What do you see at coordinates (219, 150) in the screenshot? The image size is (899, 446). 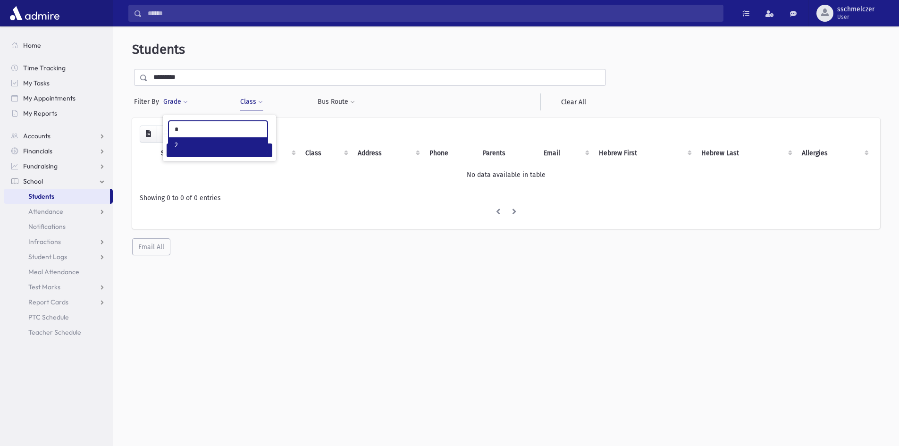 I see `button: Filter` at bounding box center [219, 150].